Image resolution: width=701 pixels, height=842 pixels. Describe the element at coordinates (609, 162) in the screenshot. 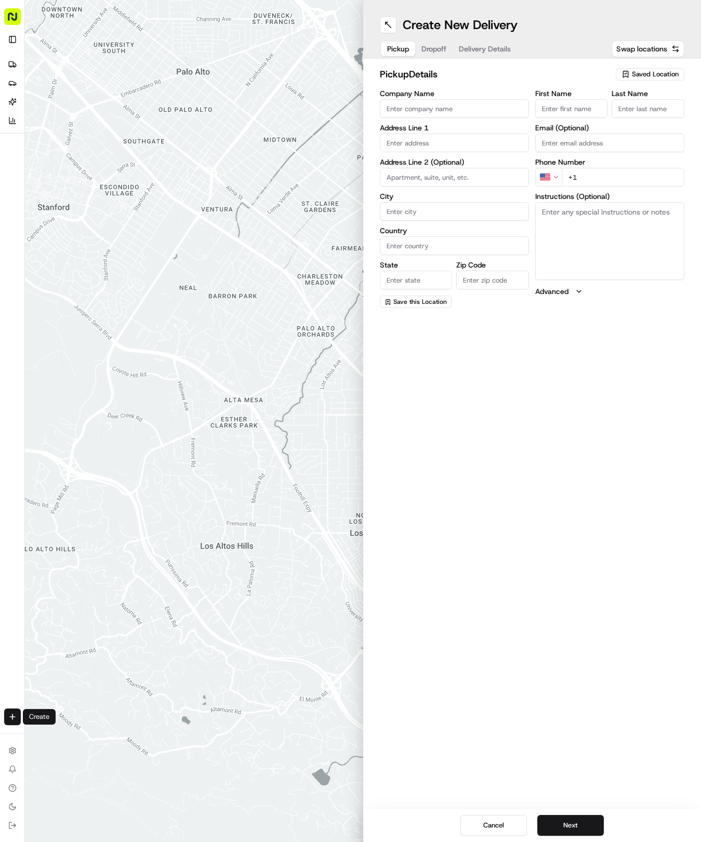

I see `label: Phone Number` at that location.